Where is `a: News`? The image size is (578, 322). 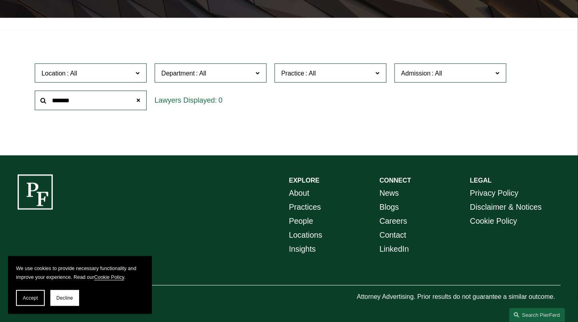 a: News is located at coordinates (389, 193).